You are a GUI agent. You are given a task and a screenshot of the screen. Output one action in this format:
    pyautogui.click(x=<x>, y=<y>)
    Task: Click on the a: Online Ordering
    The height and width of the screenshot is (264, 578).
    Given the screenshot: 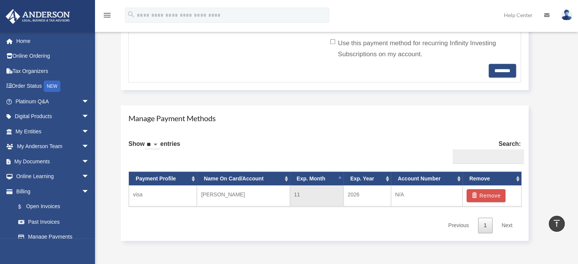 What is the action you would take?
    pyautogui.click(x=53, y=56)
    